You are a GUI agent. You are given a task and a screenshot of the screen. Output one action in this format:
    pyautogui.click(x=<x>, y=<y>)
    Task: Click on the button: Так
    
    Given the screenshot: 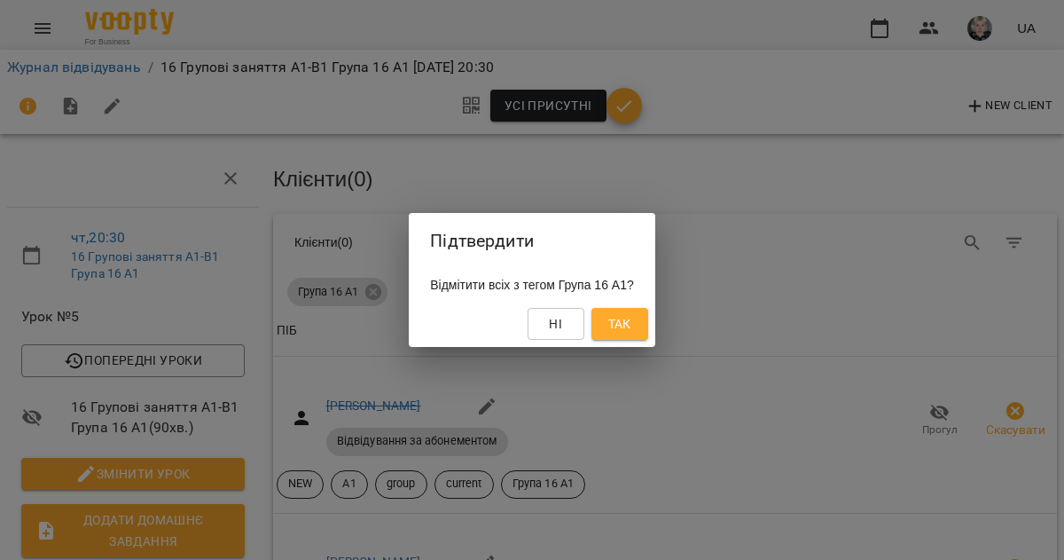 What is the action you would take?
    pyautogui.click(x=620, y=324)
    